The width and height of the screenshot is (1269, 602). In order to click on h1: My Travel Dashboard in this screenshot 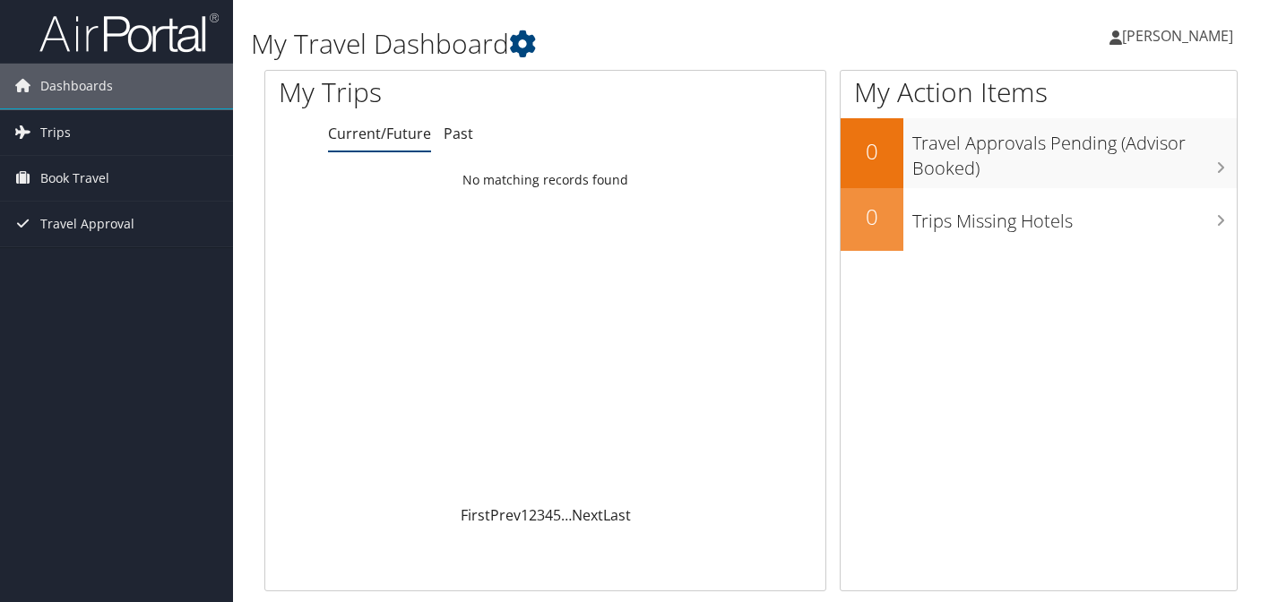, I will do `click(584, 44)`.